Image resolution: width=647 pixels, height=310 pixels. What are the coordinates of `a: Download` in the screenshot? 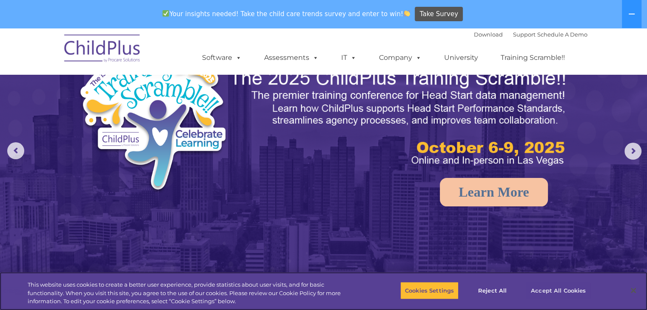 It's located at (488, 34).